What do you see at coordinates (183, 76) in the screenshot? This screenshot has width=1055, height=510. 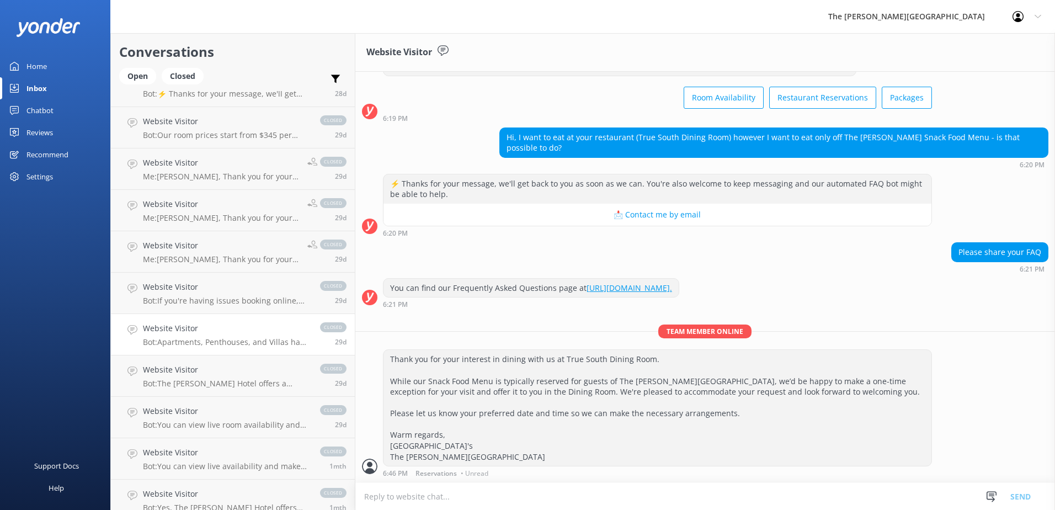 I see `div: Closed` at bounding box center [183, 76].